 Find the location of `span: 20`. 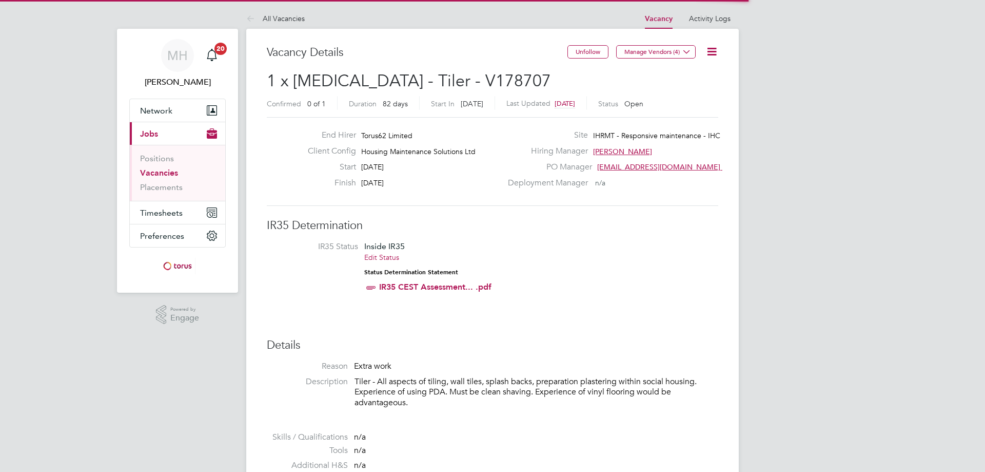

span: 20 is located at coordinates (221, 49).